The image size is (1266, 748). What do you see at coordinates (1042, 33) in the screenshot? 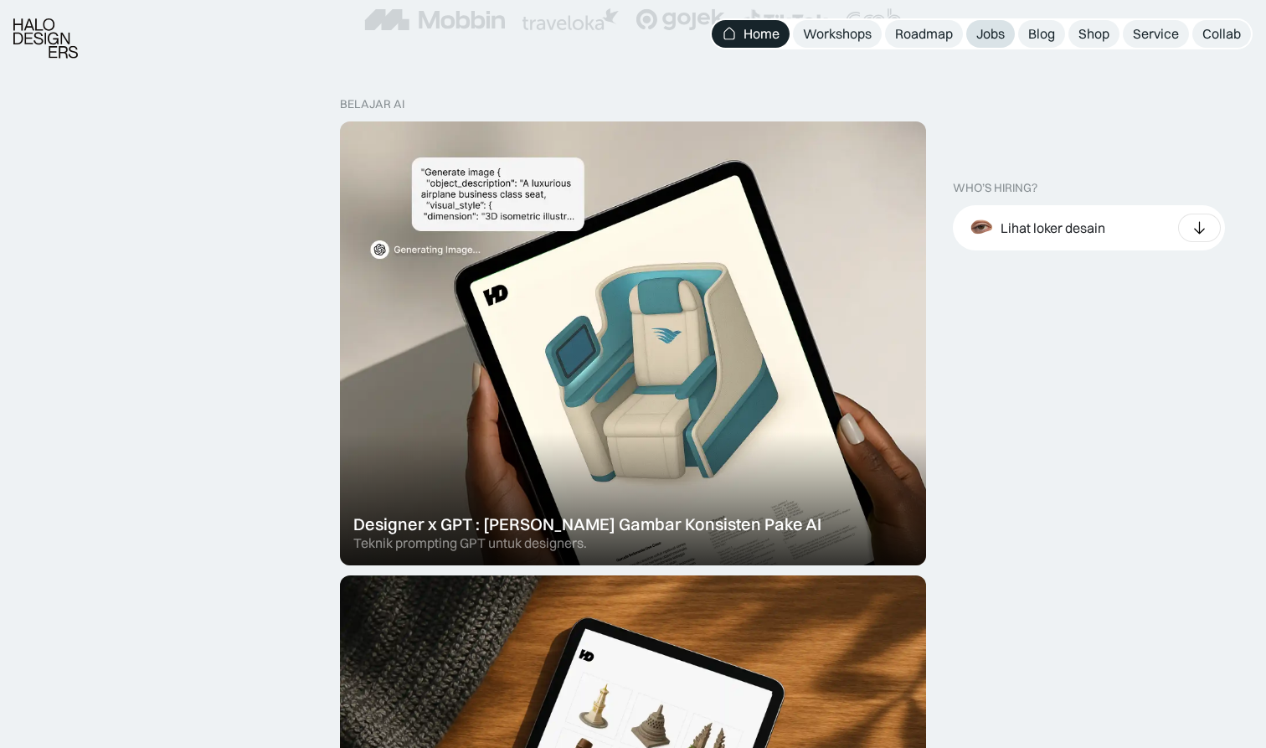
I see `div: Blog` at bounding box center [1042, 33].